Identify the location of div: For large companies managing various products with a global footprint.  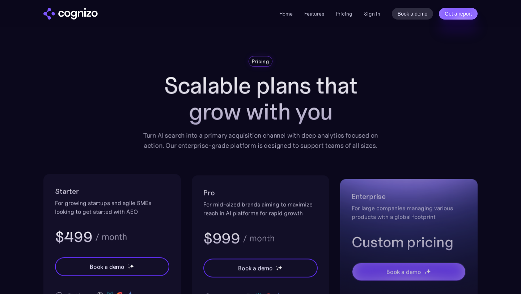
(409, 212).